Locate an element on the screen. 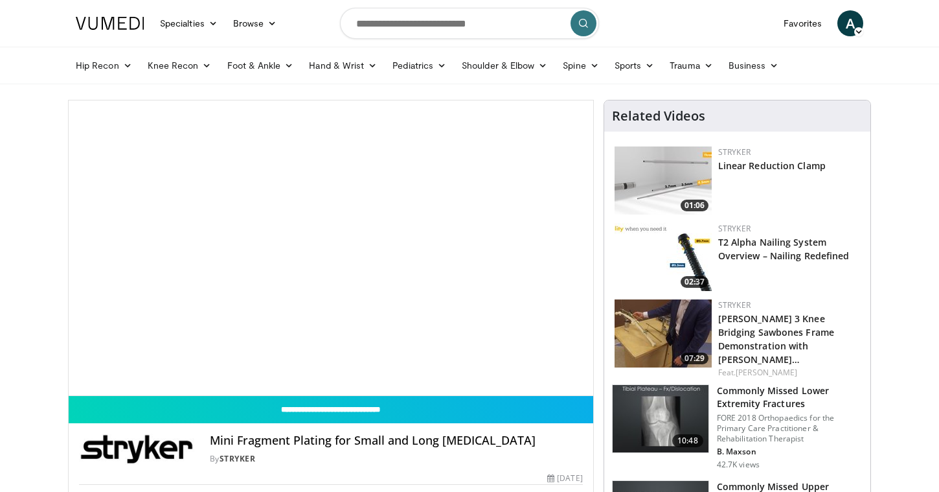  a: Specialties is located at coordinates (189, 23).